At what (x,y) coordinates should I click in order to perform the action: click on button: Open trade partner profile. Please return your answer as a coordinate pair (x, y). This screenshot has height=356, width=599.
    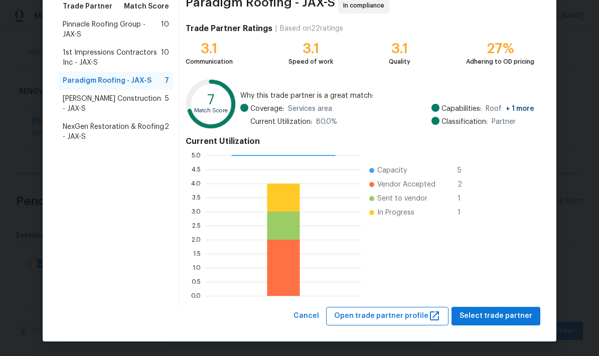
    Looking at the image, I should click on (387, 316).